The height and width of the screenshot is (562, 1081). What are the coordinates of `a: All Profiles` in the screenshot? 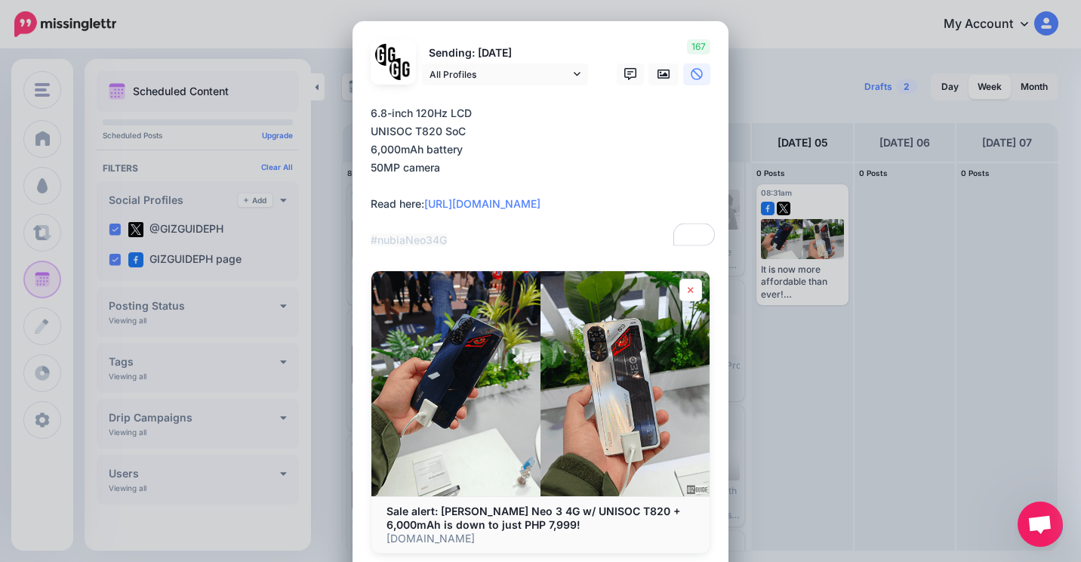 It's located at (505, 74).